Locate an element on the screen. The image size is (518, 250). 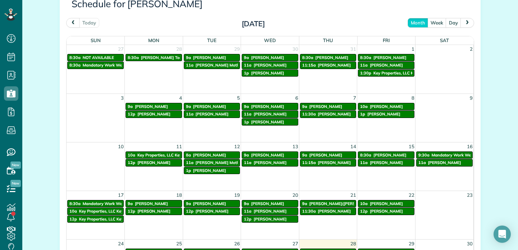
span: 26 is located at coordinates (237, 243).